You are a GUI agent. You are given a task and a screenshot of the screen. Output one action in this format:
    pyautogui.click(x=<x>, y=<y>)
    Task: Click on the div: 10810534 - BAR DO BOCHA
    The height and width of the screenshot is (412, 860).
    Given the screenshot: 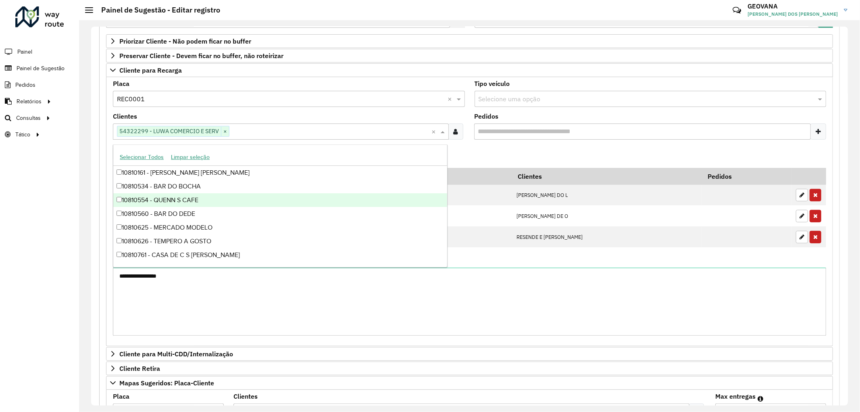 What is the action you would take?
    pyautogui.click(x=280, y=186)
    